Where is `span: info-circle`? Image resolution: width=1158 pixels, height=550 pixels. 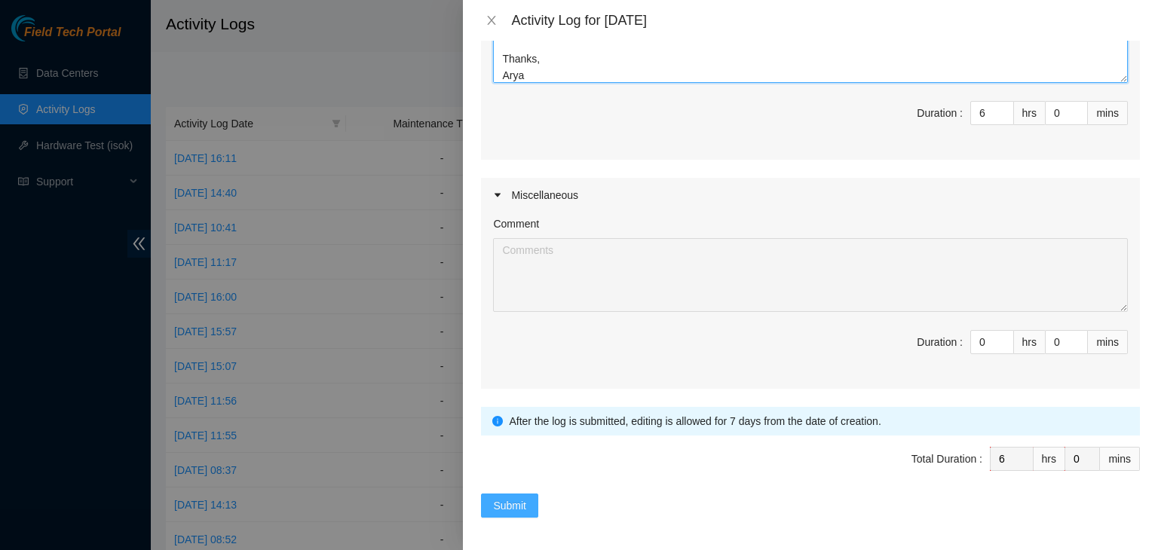 span: info-circle is located at coordinates (498, 422).